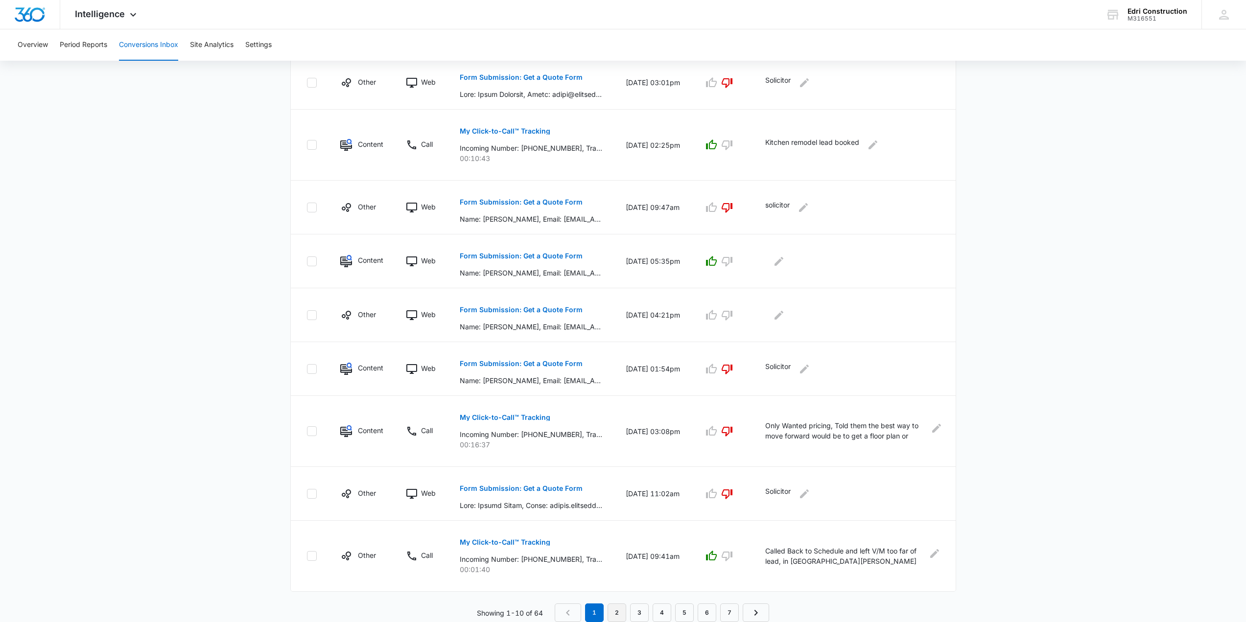  What do you see at coordinates (1157, 19) in the screenshot?
I see `div: account id` at bounding box center [1157, 19].